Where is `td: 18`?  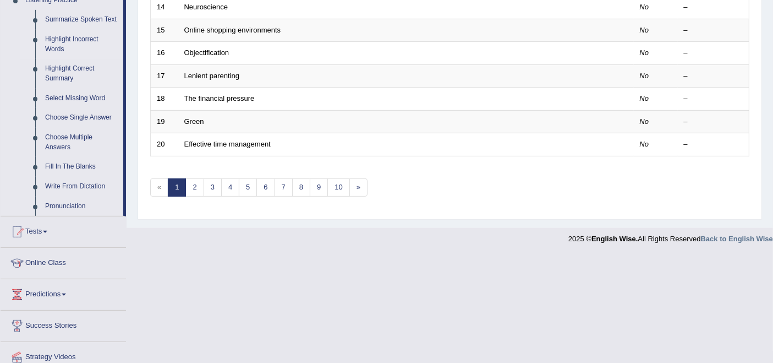 td: 18 is located at coordinates (165, 99).